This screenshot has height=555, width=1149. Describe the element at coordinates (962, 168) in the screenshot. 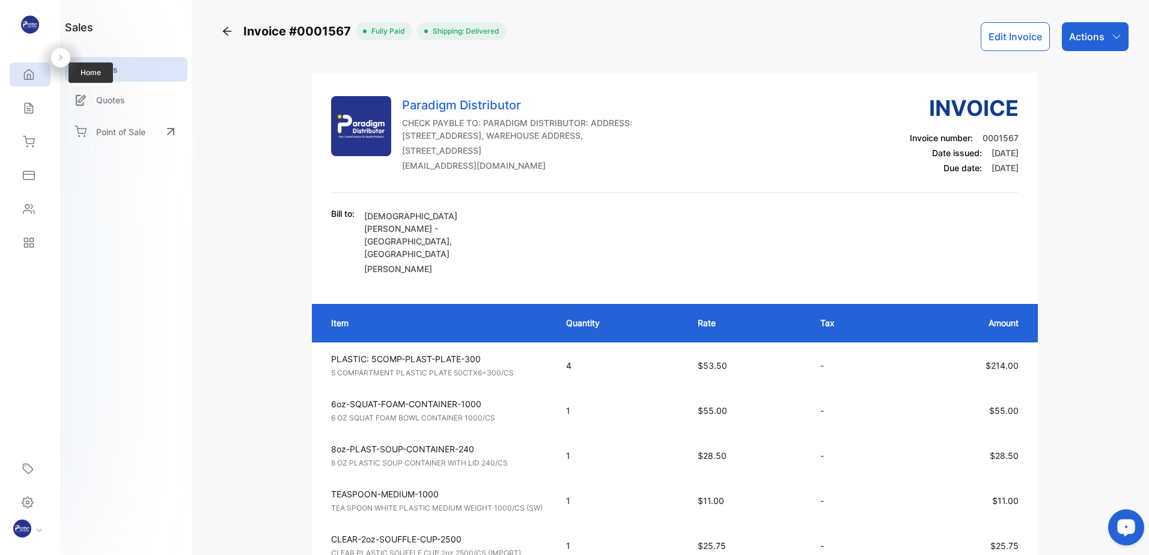

I see `span: Due date:` at that location.